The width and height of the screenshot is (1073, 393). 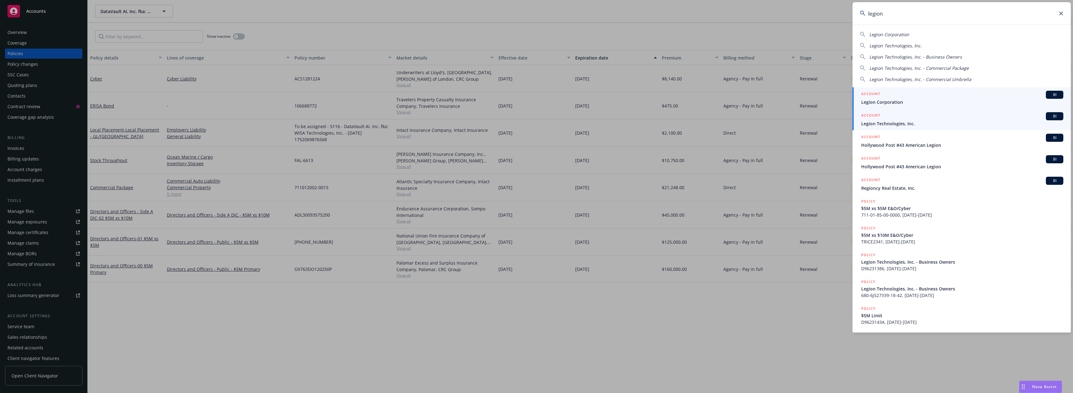 What do you see at coordinates (962, 208) in the screenshot?
I see `span: $5M xs $5M E&O/Cyber` at bounding box center [962, 208].